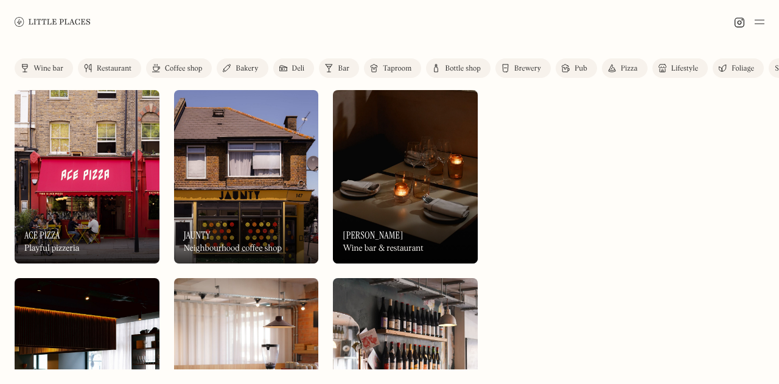 The width and height of the screenshot is (779, 384). I want to click on div: Bar, so click(343, 69).